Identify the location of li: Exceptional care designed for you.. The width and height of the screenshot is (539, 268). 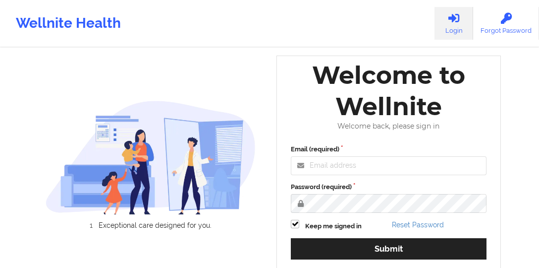
(155, 225).